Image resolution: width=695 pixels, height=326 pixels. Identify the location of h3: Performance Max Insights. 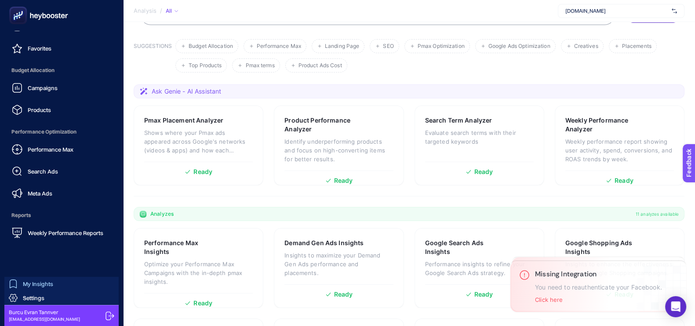
(184, 248).